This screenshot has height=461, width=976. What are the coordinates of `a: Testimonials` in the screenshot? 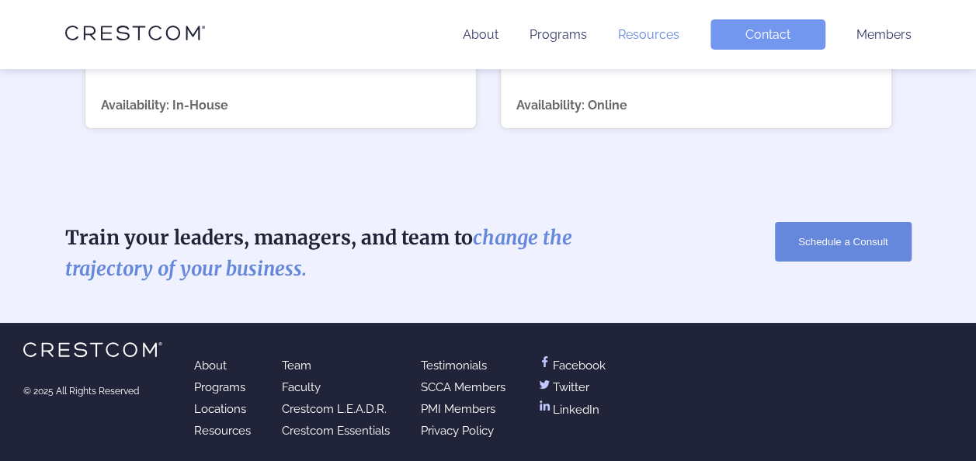 It's located at (453, 366).